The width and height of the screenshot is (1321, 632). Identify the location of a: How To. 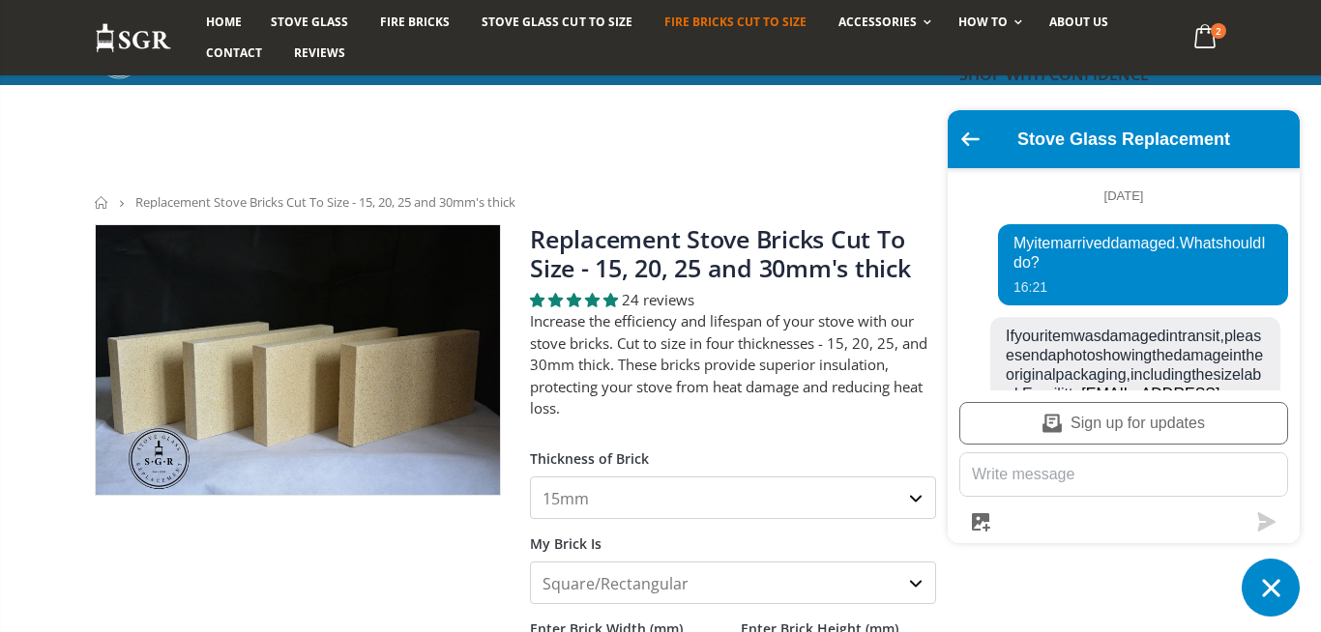
(987, 22).